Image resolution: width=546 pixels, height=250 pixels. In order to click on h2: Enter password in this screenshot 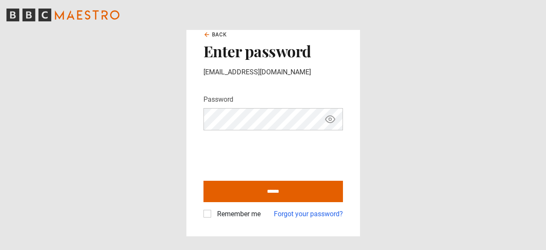, I will do `click(273, 51)`.